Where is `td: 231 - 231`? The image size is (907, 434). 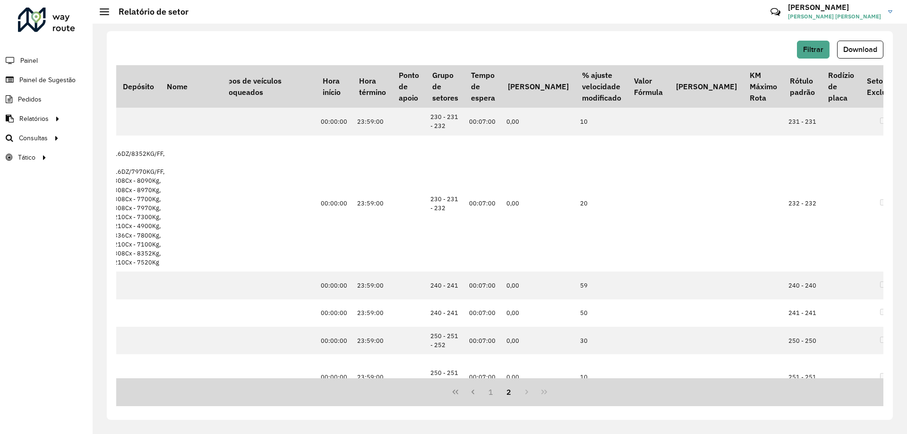 td: 231 - 231 is located at coordinates (803, 121).